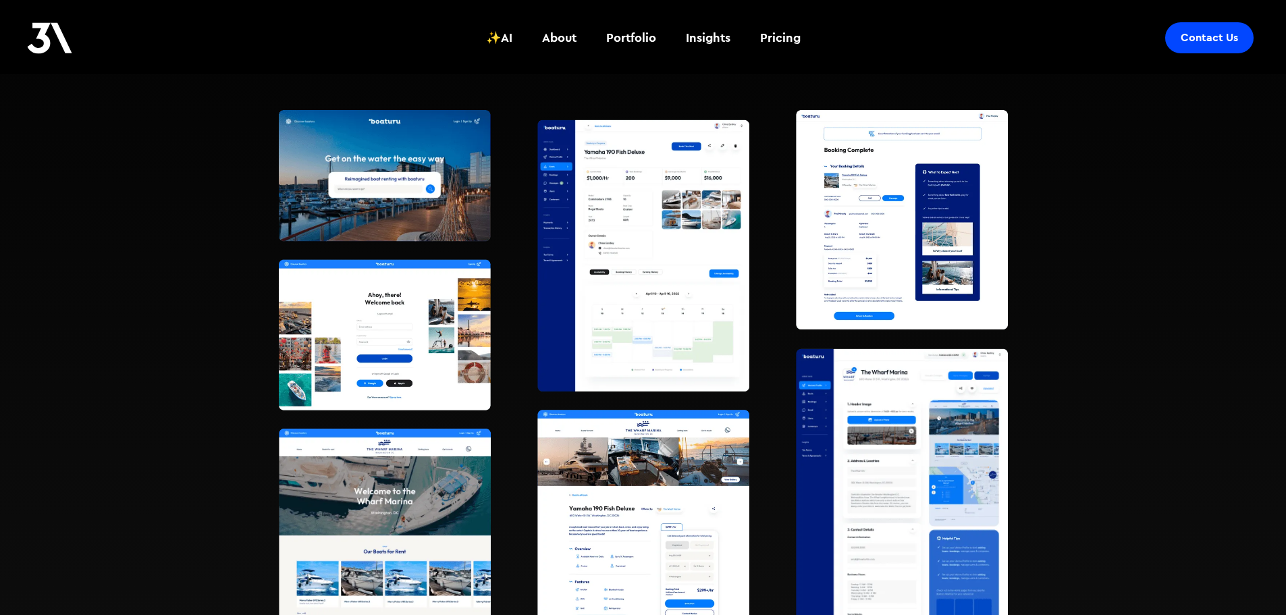  What do you see at coordinates (631, 38) in the screenshot?
I see `a: Portfolio` at bounding box center [631, 38].